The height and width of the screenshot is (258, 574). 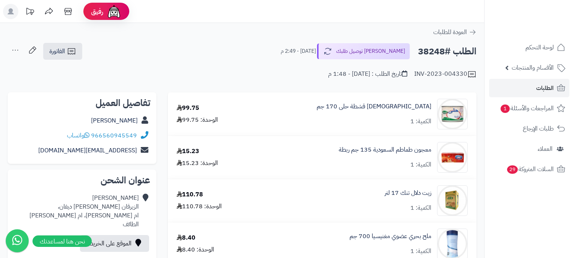 I want to click on div: 99.75, so click(x=188, y=108).